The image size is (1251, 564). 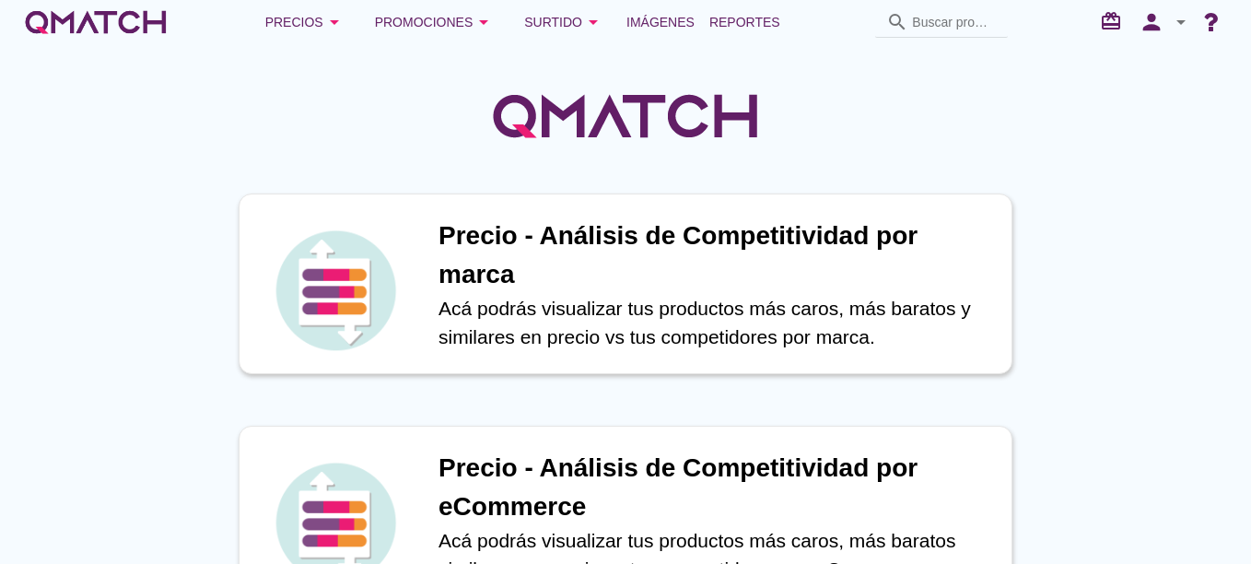 What do you see at coordinates (897, 22) in the screenshot?
I see `i: search` at bounding box center [897, 22].